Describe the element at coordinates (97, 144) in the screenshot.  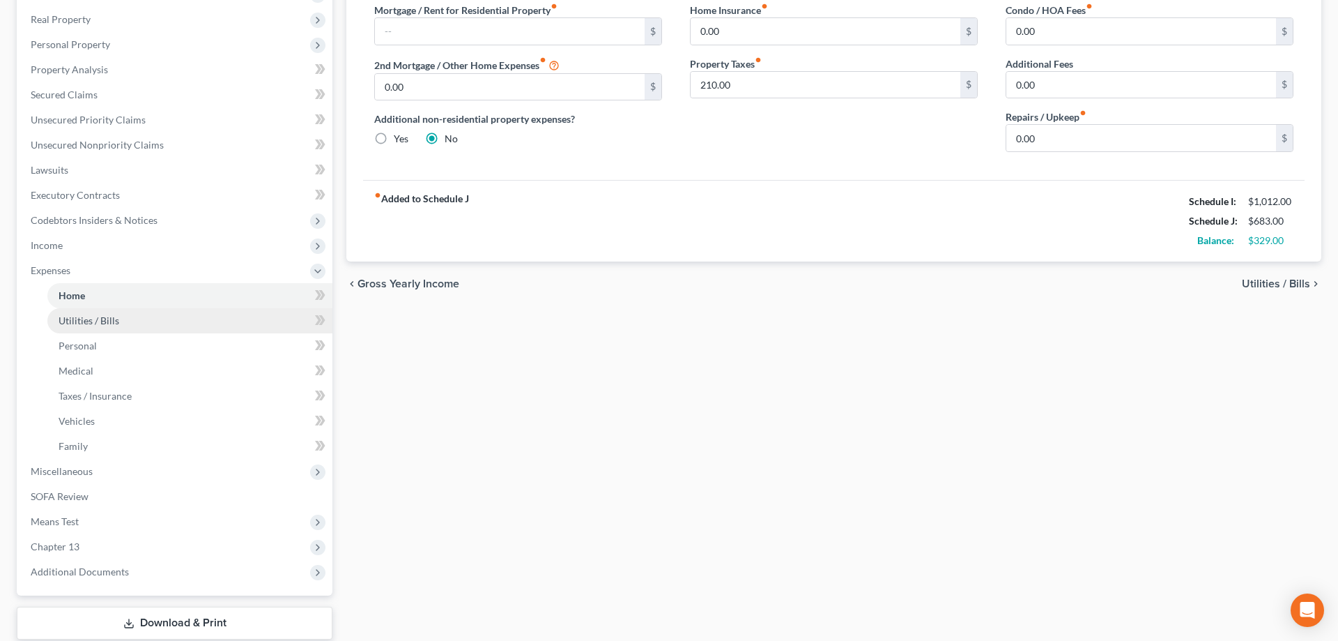
I see `span: Unsecured Nonpriority Claims` at that location.